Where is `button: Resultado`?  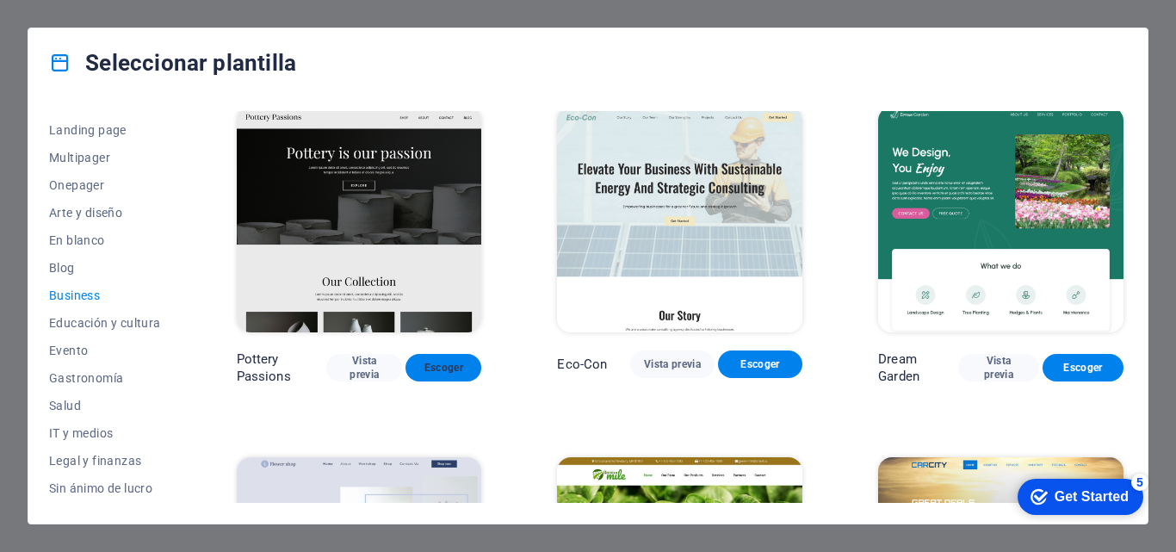
button: Resultado is located at coordinates (105, 516).